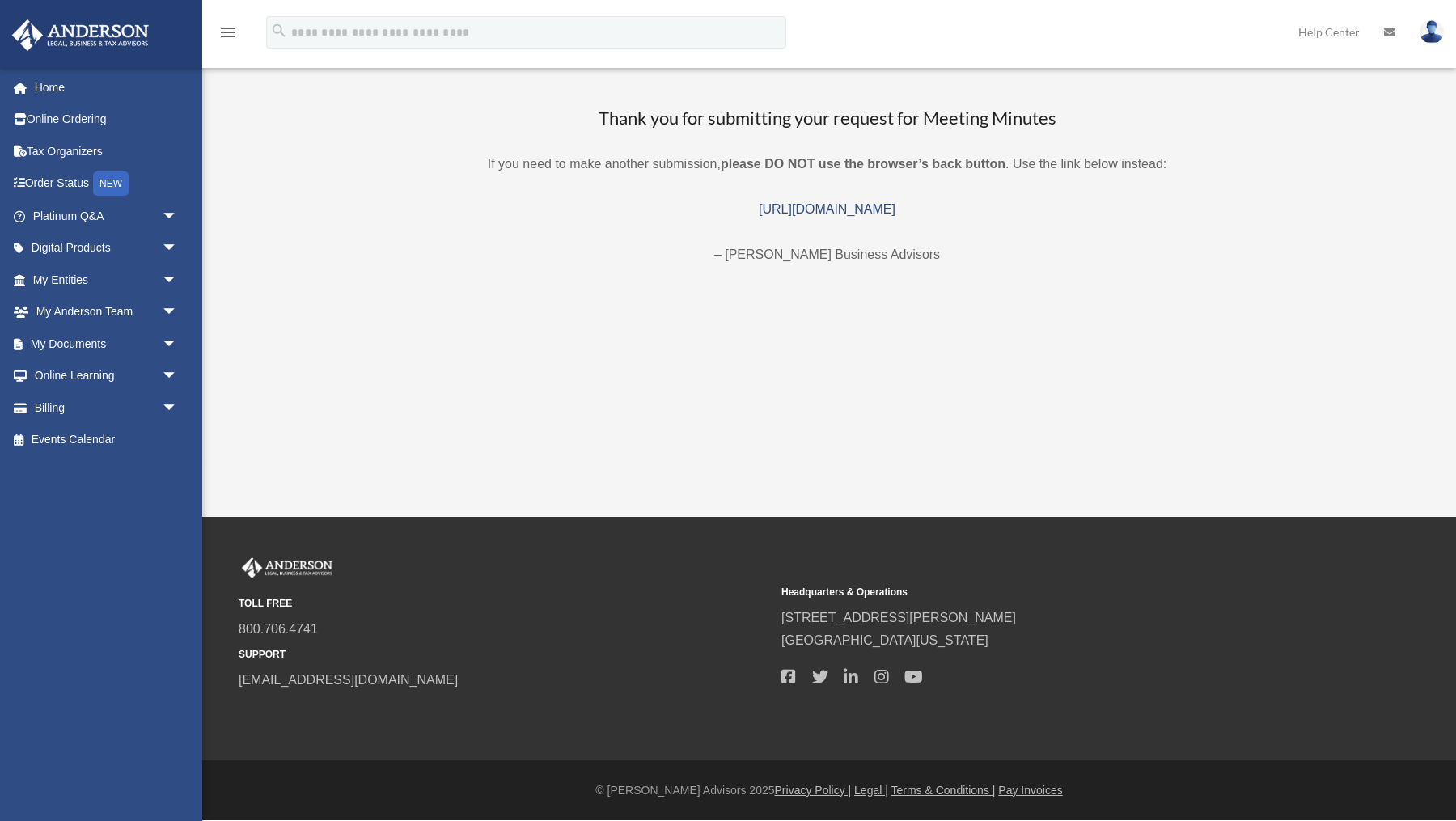 The height and width of the screenshot is (821, 1456). I want to click on small: TOLL FREE, so click(504, 604).